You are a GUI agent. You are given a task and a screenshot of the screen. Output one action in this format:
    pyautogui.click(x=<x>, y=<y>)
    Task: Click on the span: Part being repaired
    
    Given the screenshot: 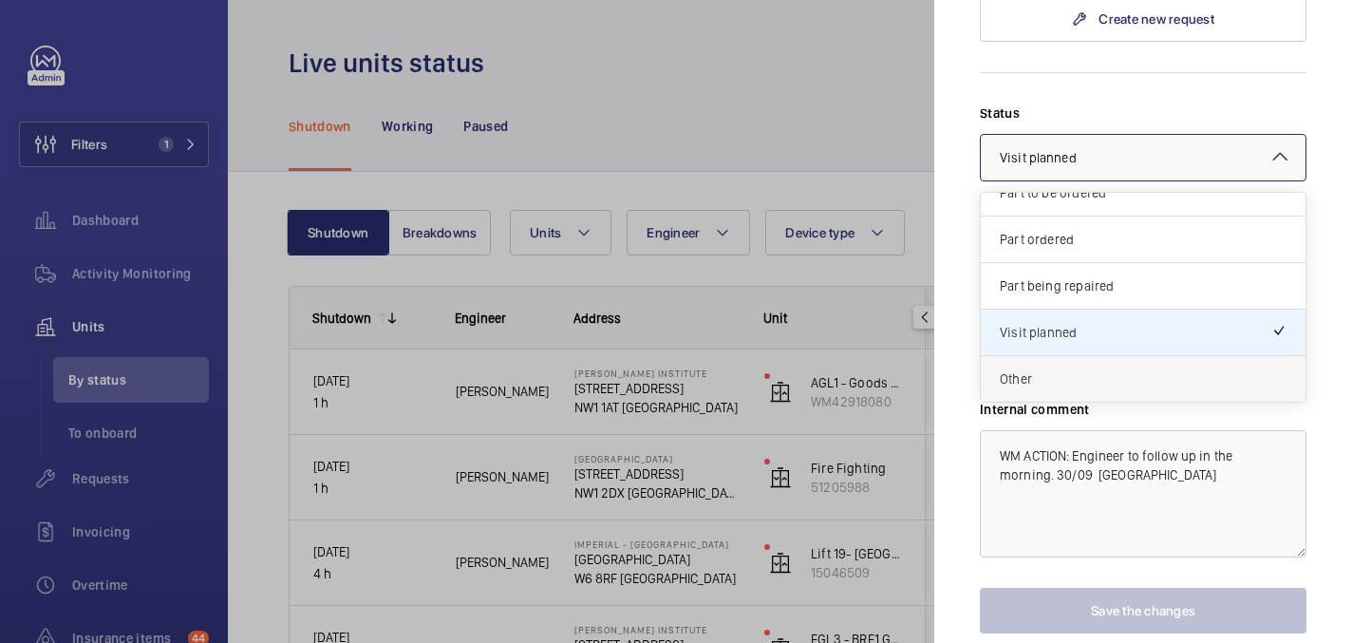 What is the action you would take?
    pyautogui.click(x=1143, y=286)
    